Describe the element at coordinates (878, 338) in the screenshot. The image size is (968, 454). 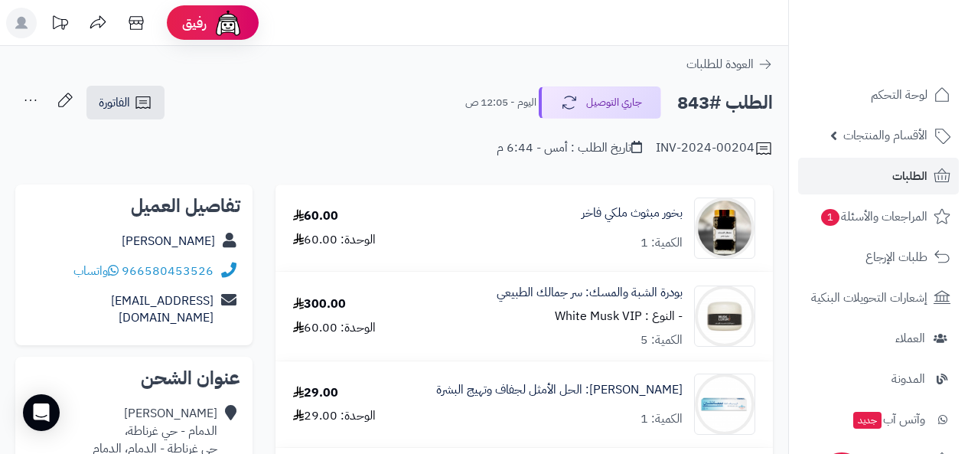
I see `a: العملاء` at that location.